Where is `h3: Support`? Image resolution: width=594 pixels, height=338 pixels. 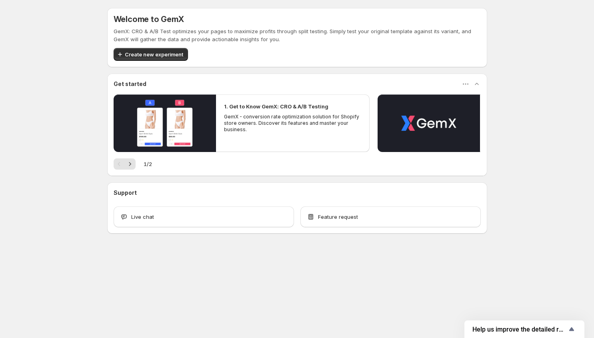 h3: Support is located at coordinates (125, 193).